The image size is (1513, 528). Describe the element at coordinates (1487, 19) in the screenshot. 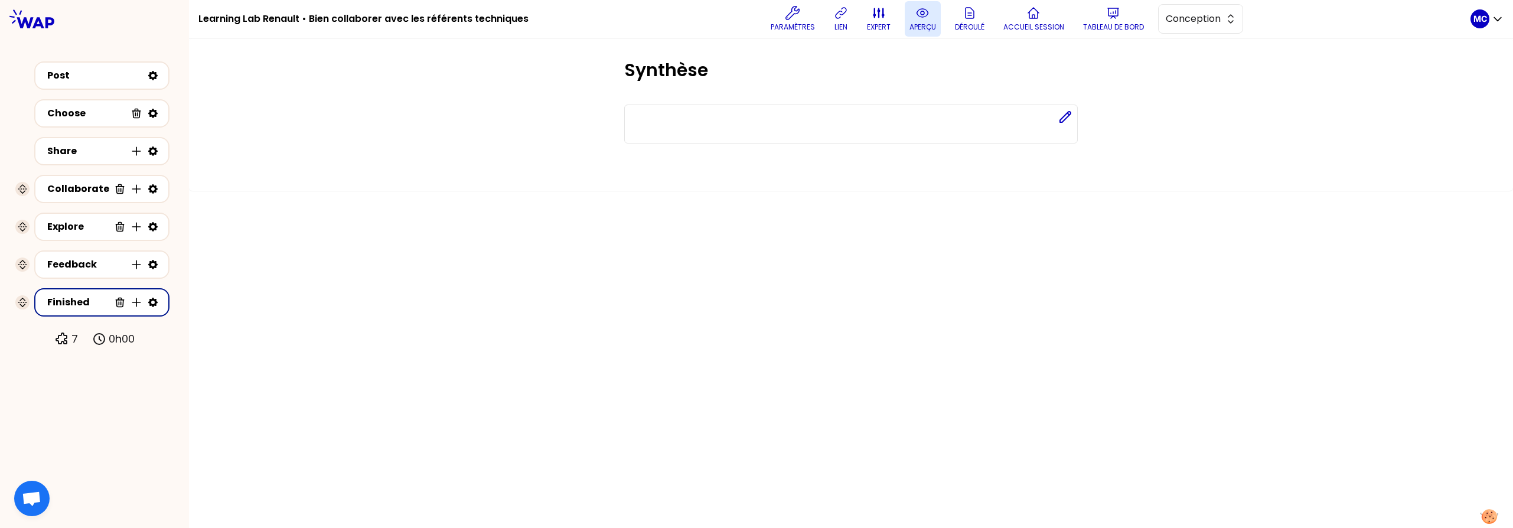

I see `button: MC` at that location.